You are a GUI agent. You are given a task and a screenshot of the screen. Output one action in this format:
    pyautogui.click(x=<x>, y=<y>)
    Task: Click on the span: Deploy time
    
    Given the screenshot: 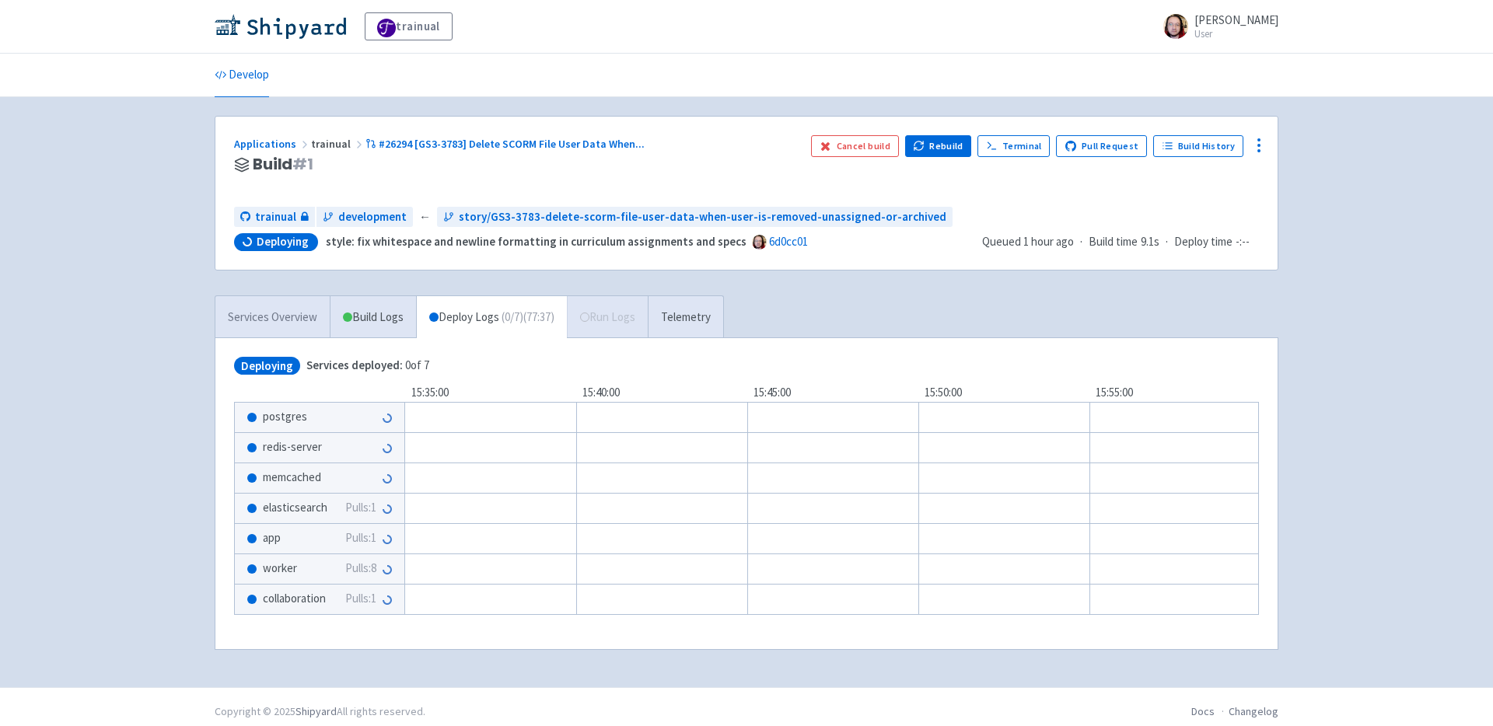 What is the action you would take?
    pyautogui.click(x=1203, y=242)
    